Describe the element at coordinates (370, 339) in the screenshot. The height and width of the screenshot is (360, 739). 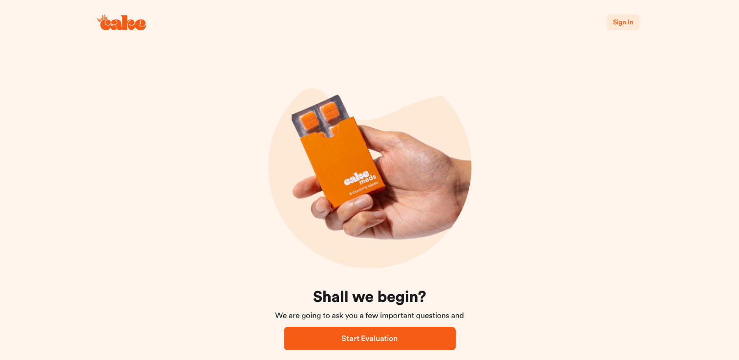
I see `button: Start Evaluation` at that location.